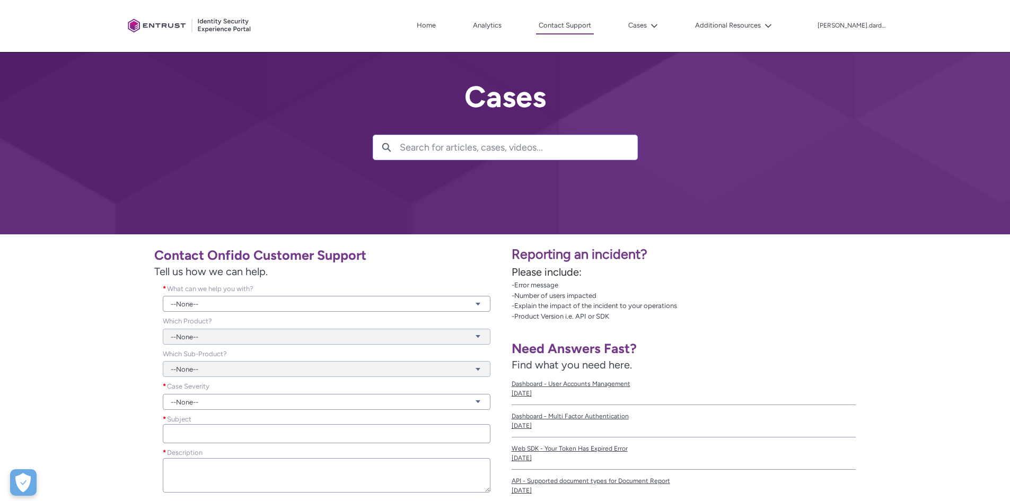 The height and width of the screenshot is (501, 1010). I want to click on span: What can we help you with?, so click(210, 288).